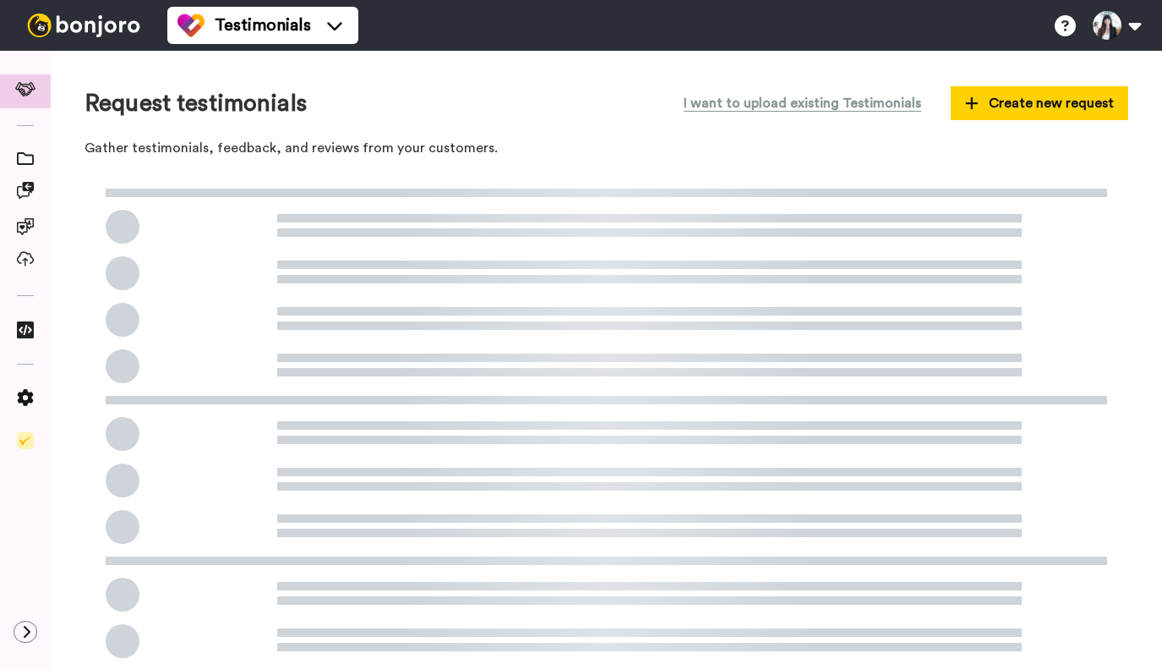 Image resolution: width=1162 pixels, height=670 pixels. What do you see at coordinates (1040, 103) in the screenshot?
I see `span: Create new request` at bounding box center [1040, 103].